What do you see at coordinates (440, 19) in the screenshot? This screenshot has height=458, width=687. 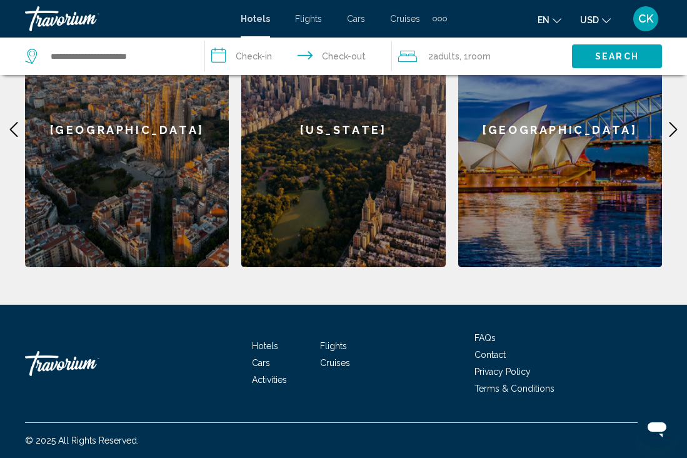 I see `button: Extra navigation items` at bounding box center [440, 19].